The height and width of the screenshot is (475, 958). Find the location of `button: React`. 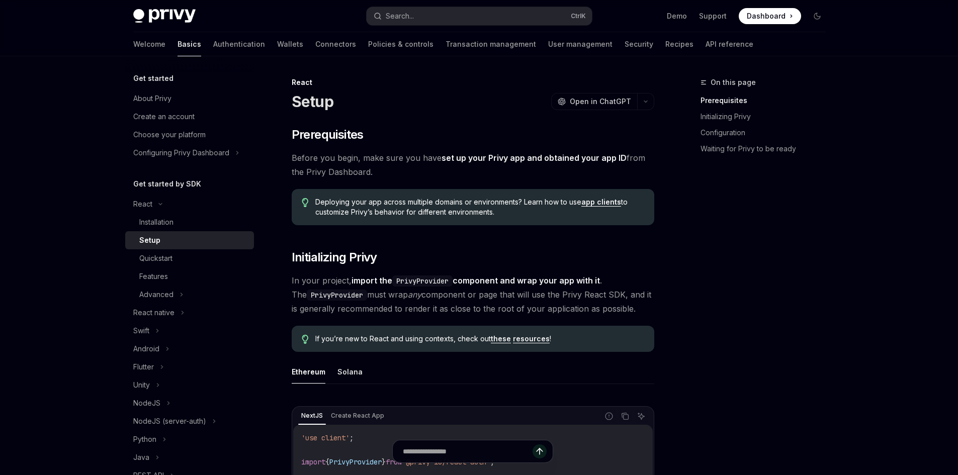

button: React is located at coordinates (190, 204).